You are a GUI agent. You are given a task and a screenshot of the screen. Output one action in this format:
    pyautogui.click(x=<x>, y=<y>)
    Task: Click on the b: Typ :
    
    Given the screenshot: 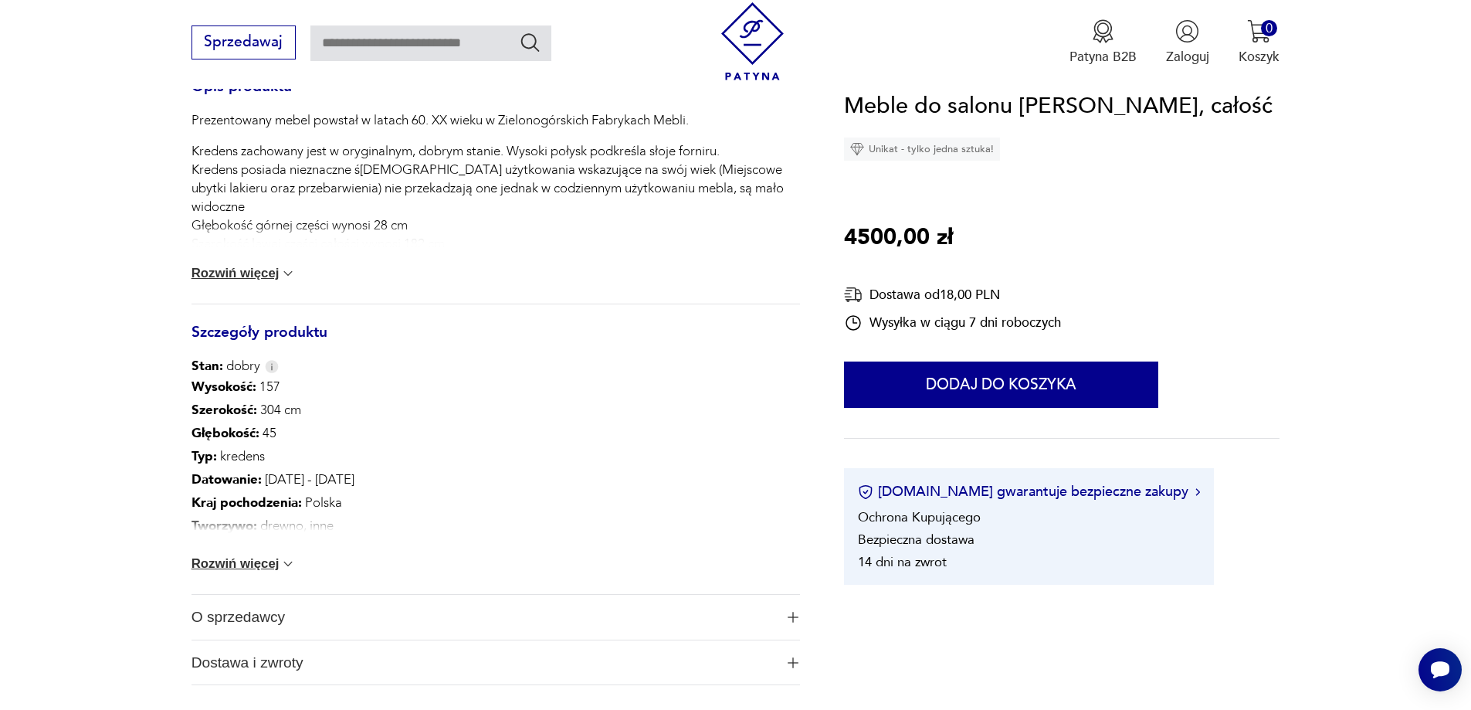 What is the action you would take?
    pyautogui.click(x=204, y=456)
    